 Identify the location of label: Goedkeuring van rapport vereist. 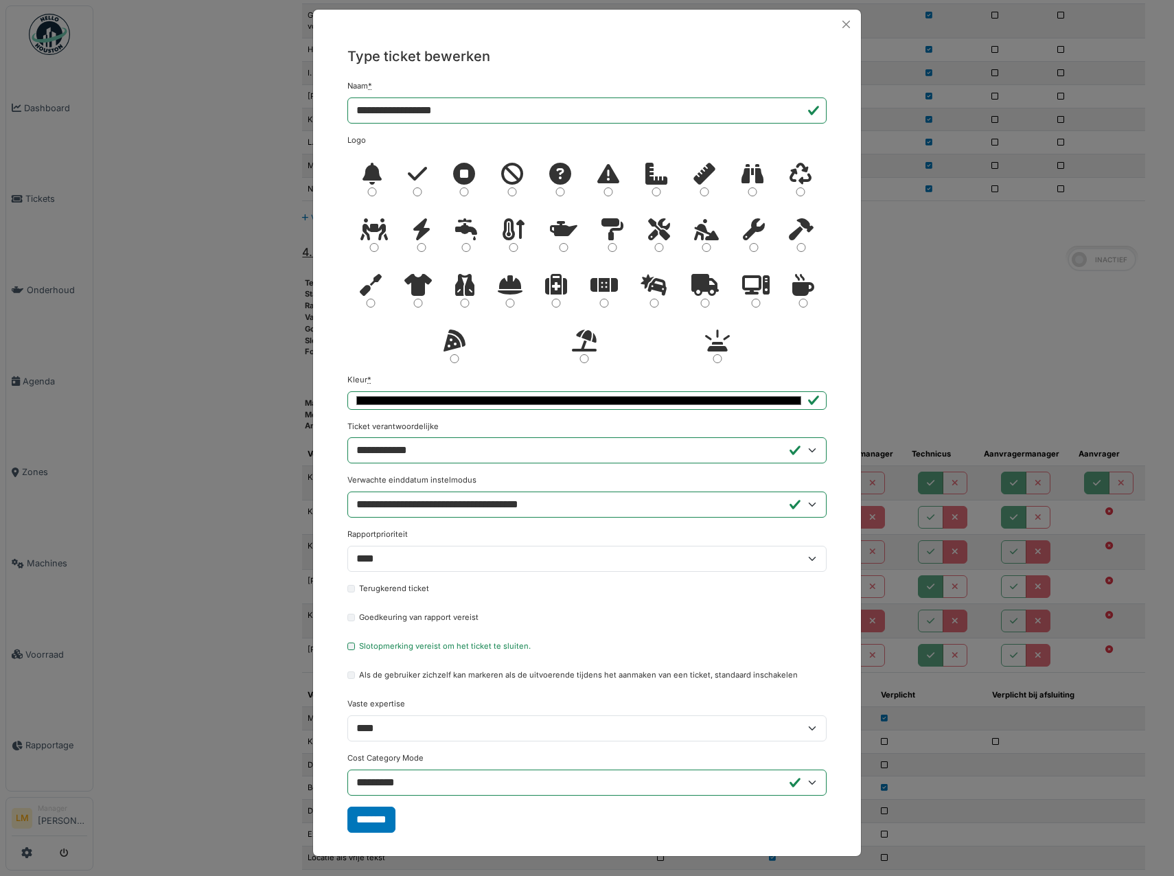
(419, 617).